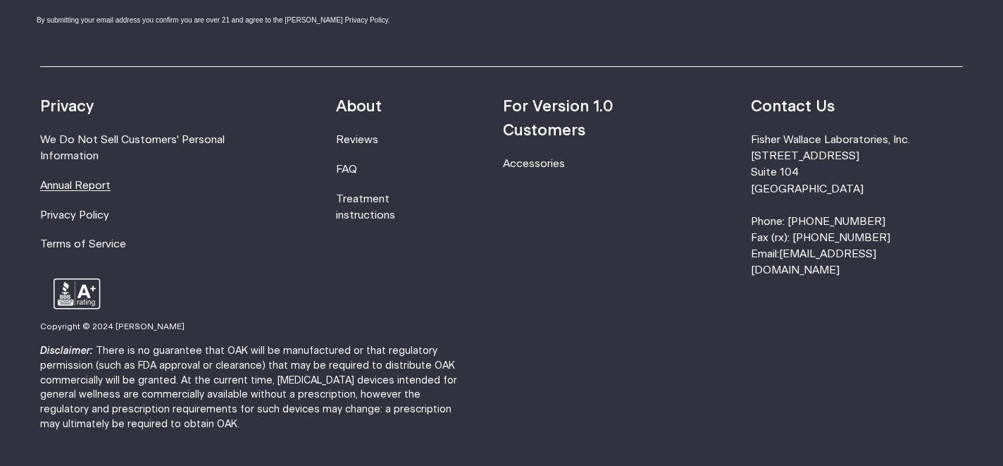 This screenshot has width=1003, height=466. I want to click on a: FAQ, so click(347, 169).